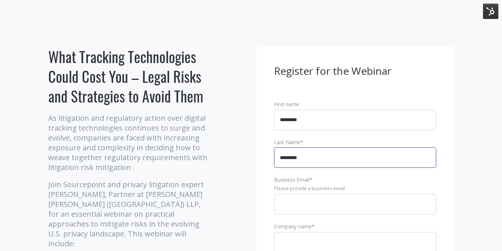 This screenshot has height=251, width=502. Describe the element at coordinates (286, 104) in the screenshot. I see `span: First name` at that location.